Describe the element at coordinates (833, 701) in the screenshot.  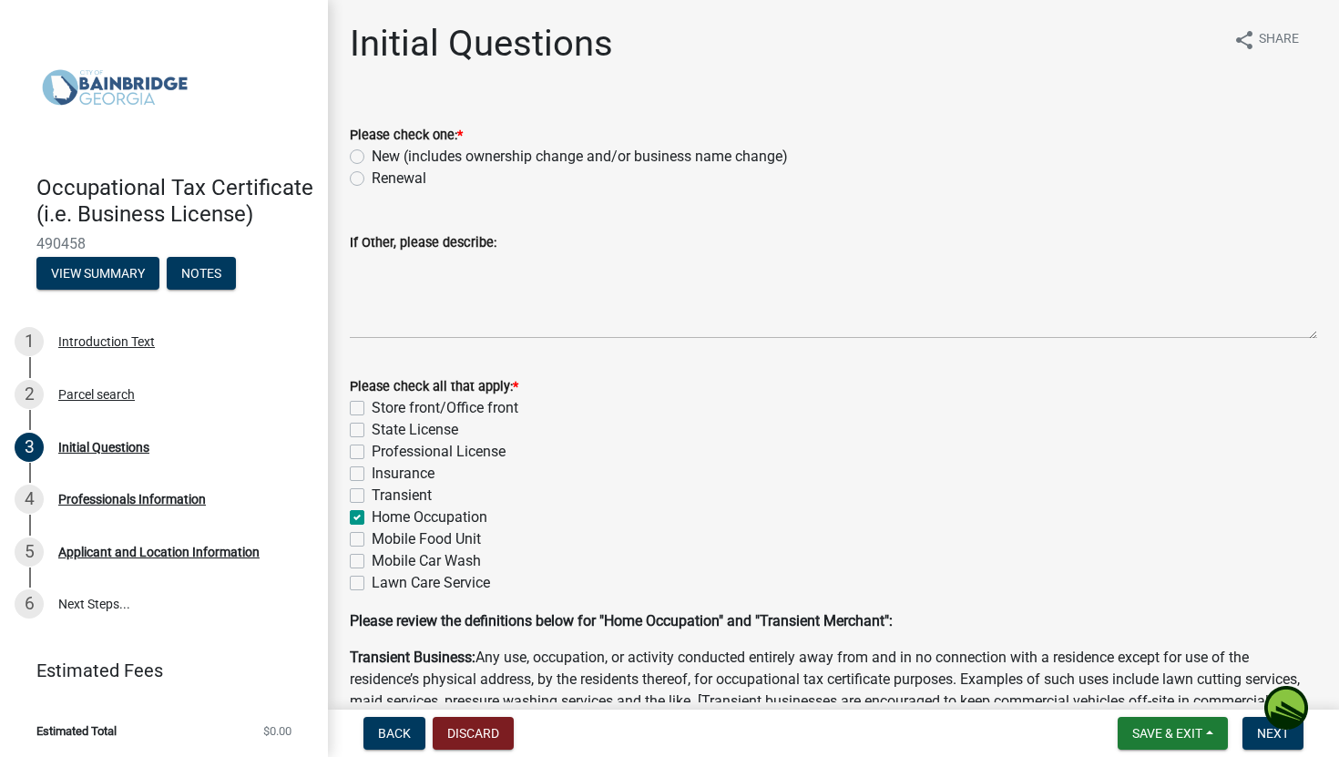
I see `p: Any use, occupation, or activity conducted entirely away from and in no connection with a residen...` at that location.